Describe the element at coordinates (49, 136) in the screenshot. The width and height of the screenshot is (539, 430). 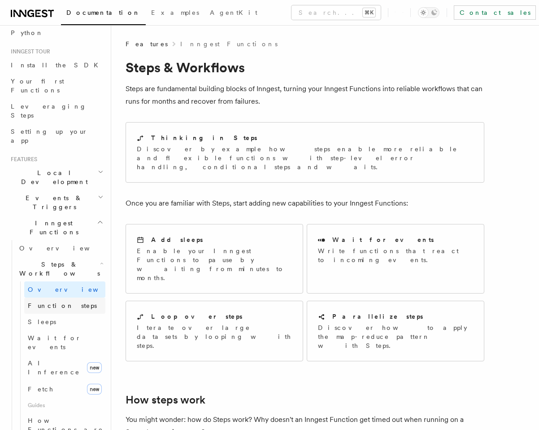
I see `span: Setting up your app` at that location.